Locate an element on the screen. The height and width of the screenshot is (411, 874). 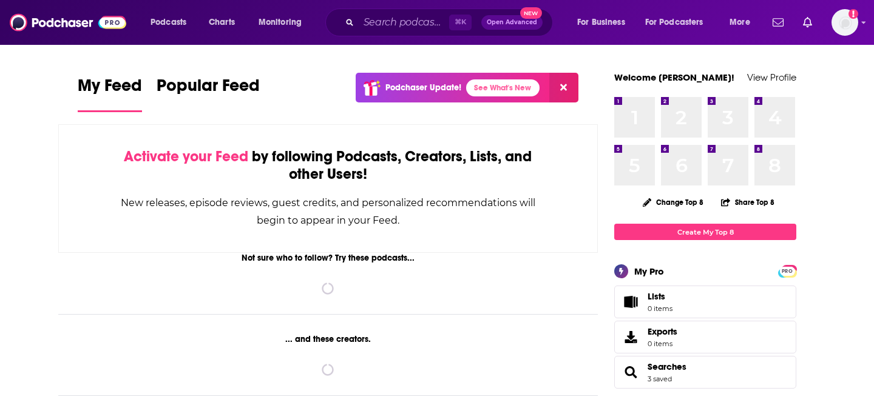
div: Not sure who to follow? Try these podcasts... is located at coordinates (328, 258).